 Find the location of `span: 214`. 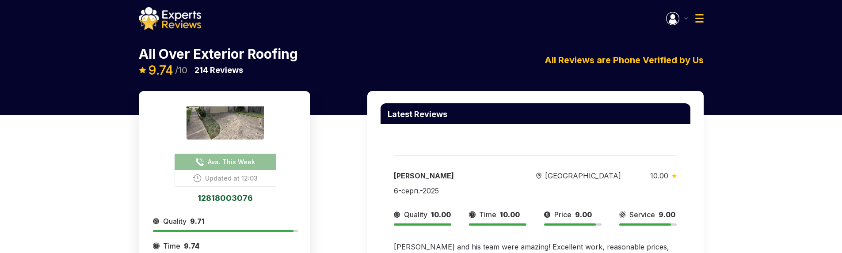

span: 214 is located at coordinates (201, 70).